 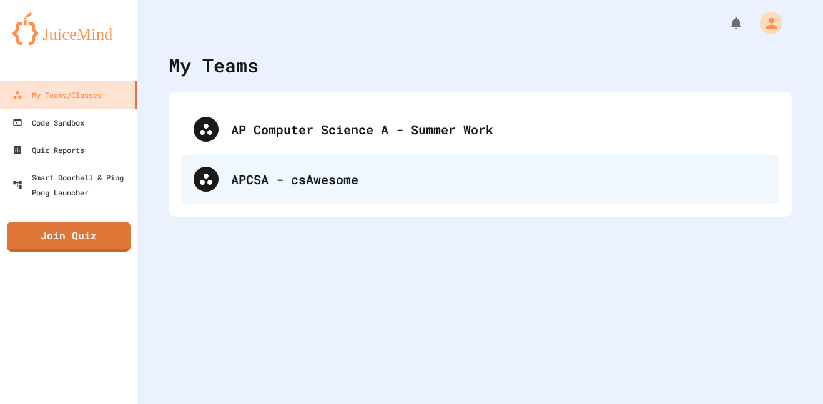 What do you see at coordinates (69, 29) in the screenshot?
I see `img: logo-orange.svg` at bounding box center [69, 29].